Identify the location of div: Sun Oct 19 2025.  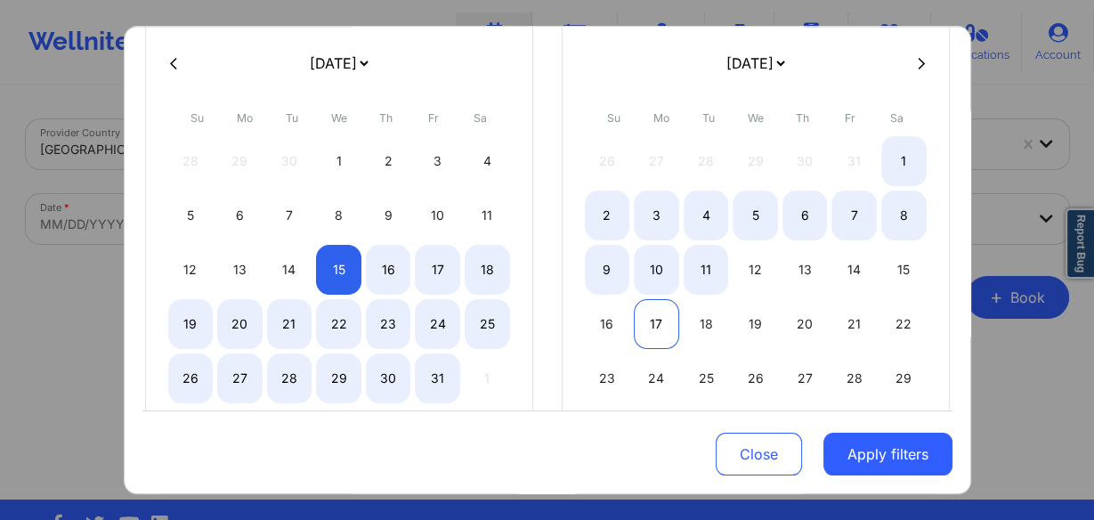
(190, 324).